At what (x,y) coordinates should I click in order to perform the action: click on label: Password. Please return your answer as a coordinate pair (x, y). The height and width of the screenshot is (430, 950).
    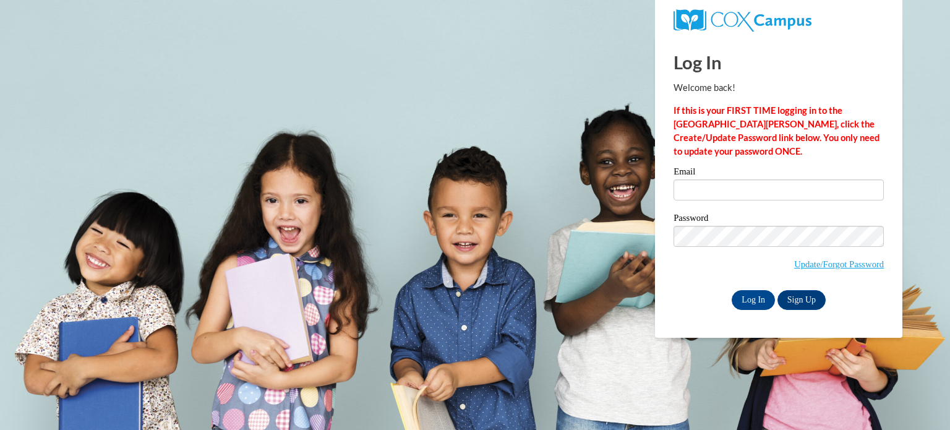
    Looking at the image, I should click on (778, 219).